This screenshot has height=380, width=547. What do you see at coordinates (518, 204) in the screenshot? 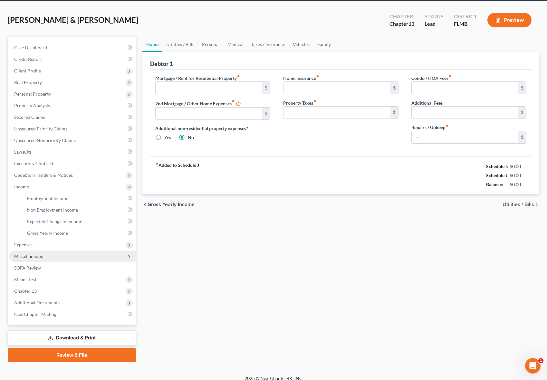
I see `span: Utilities / Bills` at bounding box center [518, 204].